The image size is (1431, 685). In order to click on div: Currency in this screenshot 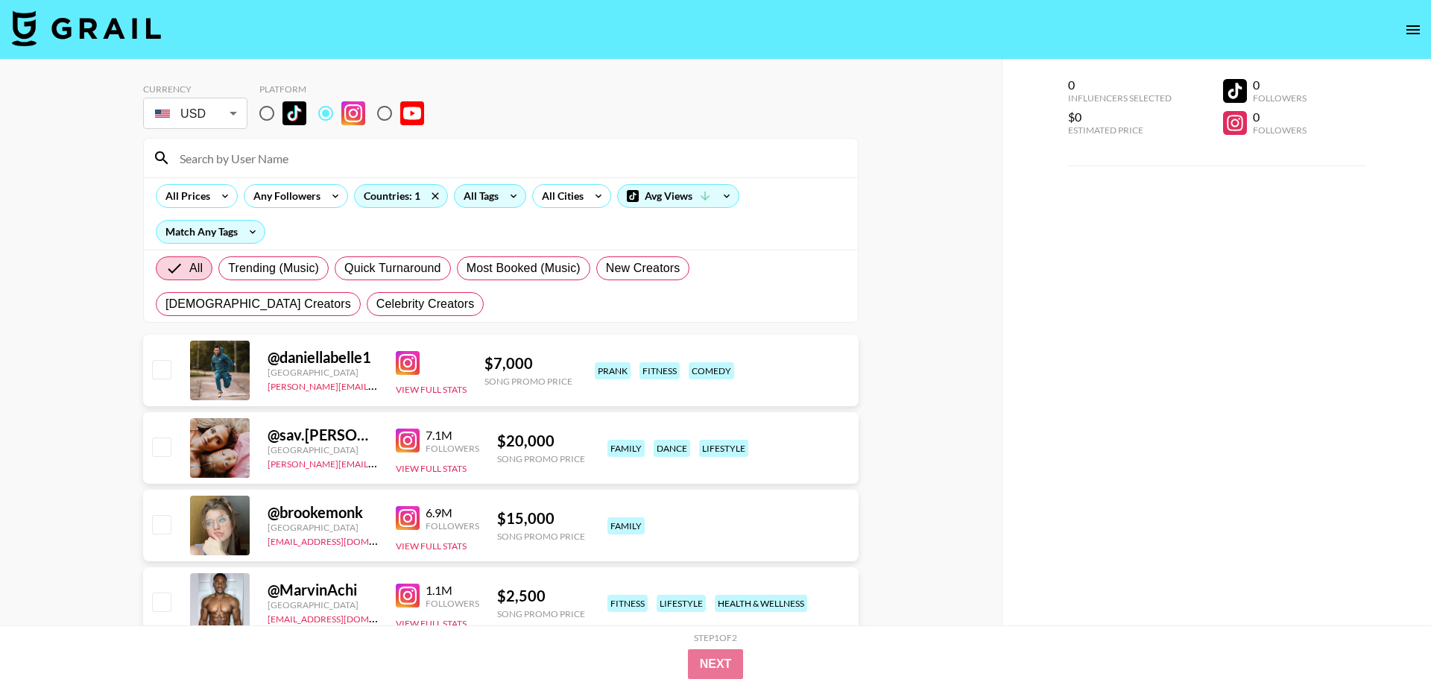, I will do `click(195, 89)`.